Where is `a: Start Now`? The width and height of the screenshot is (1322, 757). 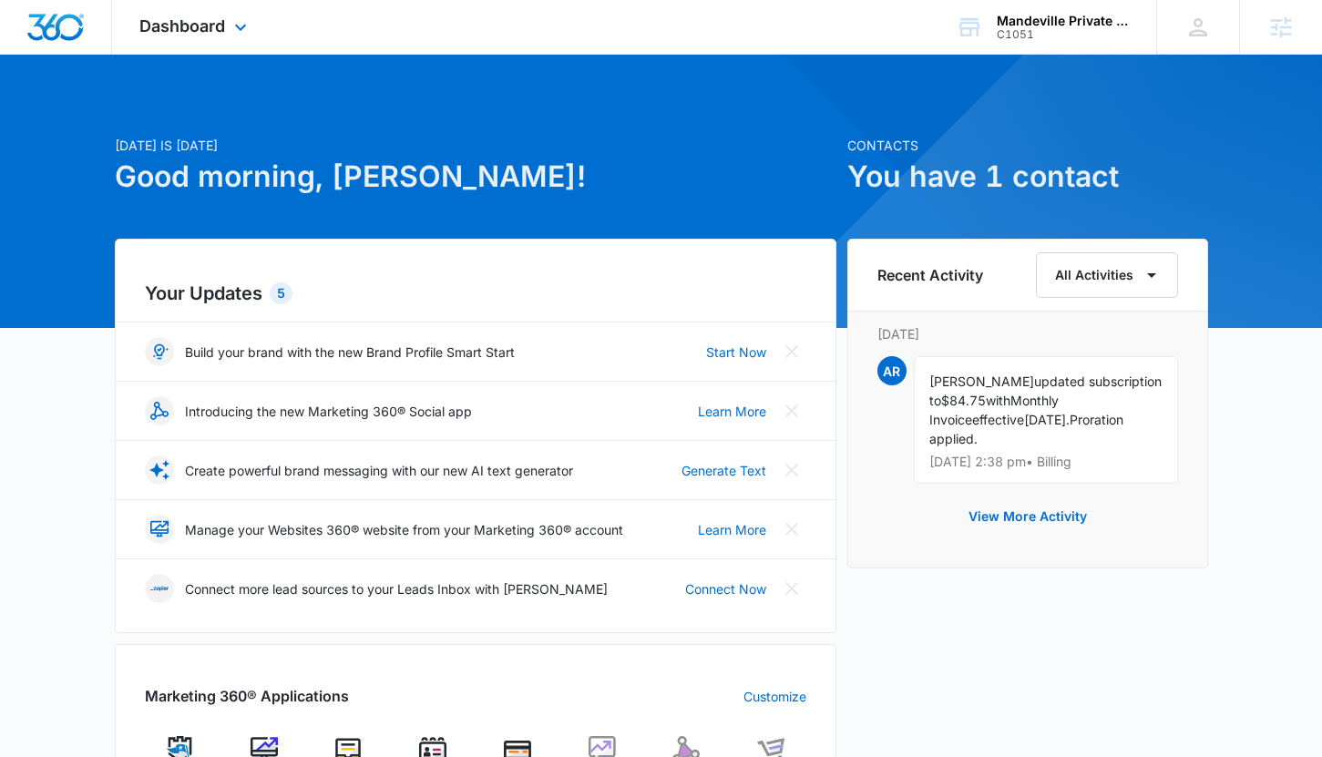 a: Start Now is located at coordinates (736, 352).